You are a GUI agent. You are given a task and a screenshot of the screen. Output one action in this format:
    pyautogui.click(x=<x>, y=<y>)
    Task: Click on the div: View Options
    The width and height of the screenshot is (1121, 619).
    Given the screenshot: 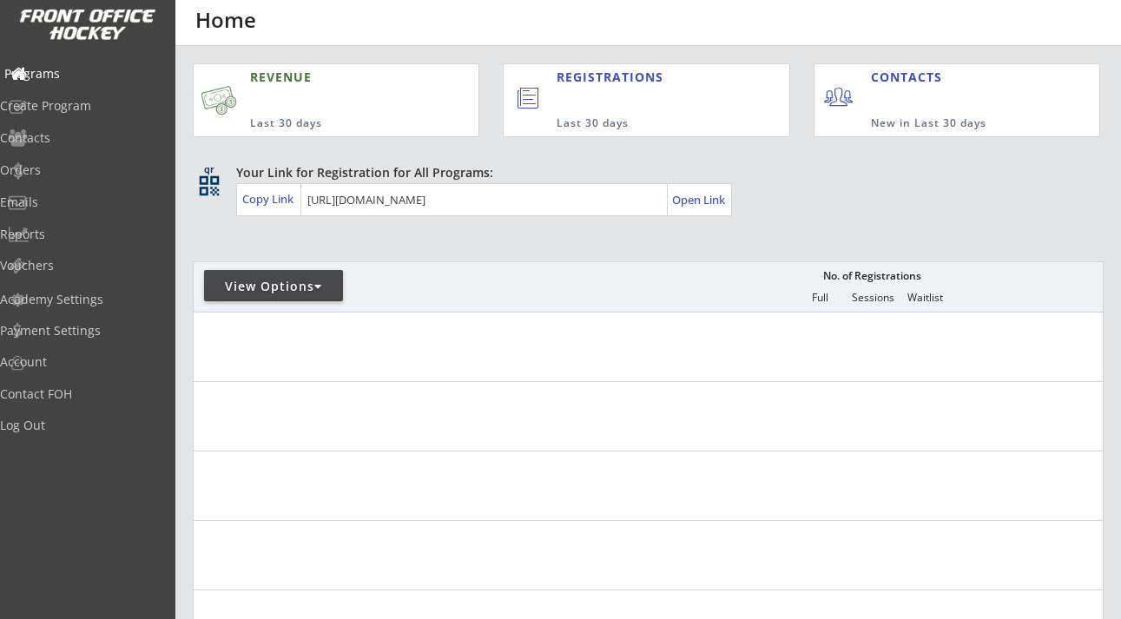 What is the action you would take?
    pyautogui.click(x=273, y=286)
    